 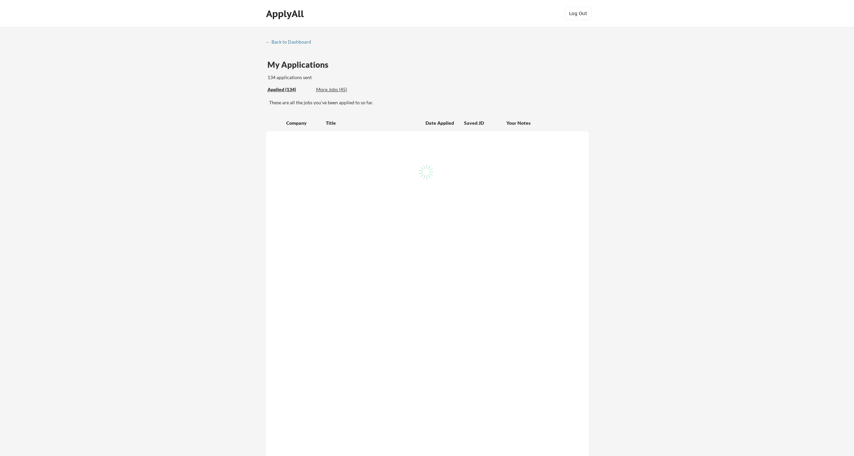 I want to click on a: ← Back to Dashboard, so click(x=291, y=43).